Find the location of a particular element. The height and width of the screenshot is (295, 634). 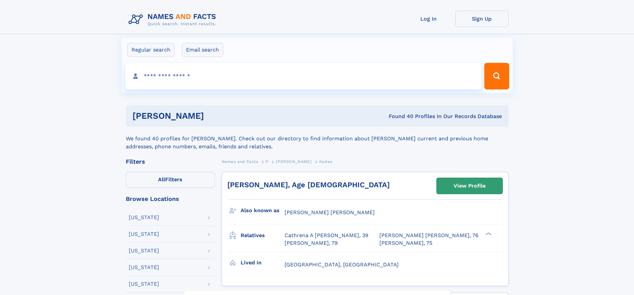

div: Found 40 Profiles In Our Records Database is located at coordinates (399, 116).